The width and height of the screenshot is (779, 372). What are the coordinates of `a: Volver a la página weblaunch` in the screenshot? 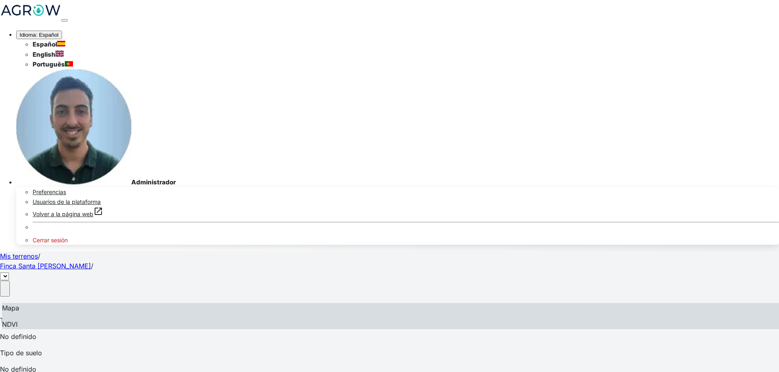 It's located at (68, 214).